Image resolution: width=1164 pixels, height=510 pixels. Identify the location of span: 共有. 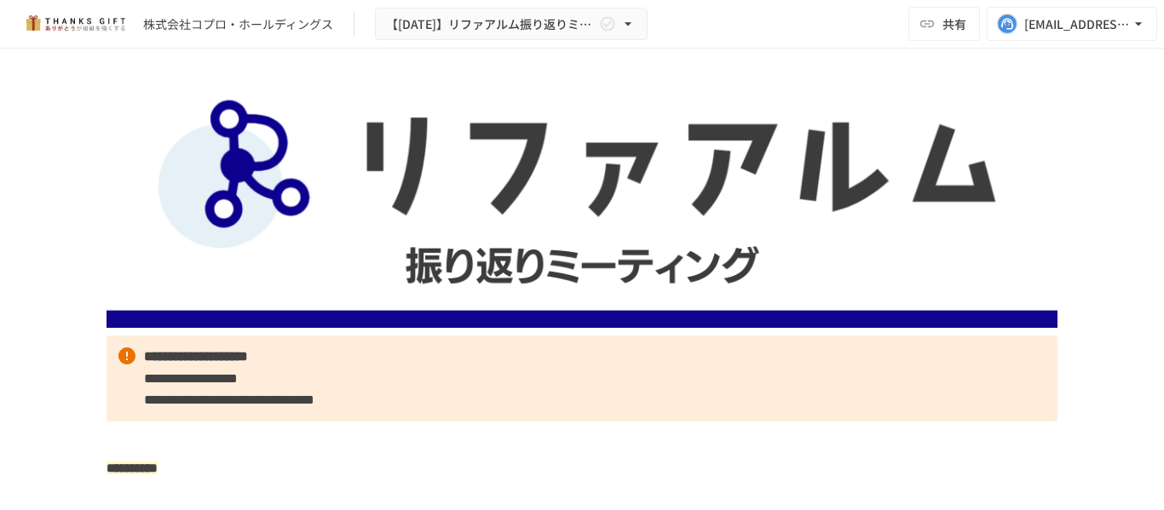
(954, 24).